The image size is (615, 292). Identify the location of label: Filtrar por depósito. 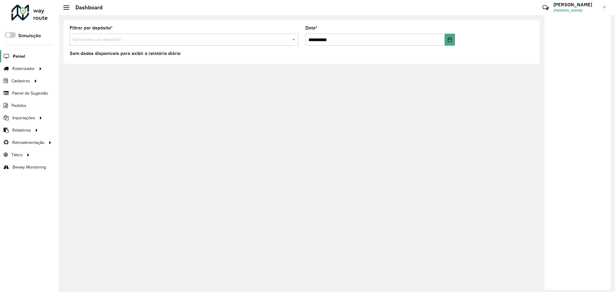
(91, 28).